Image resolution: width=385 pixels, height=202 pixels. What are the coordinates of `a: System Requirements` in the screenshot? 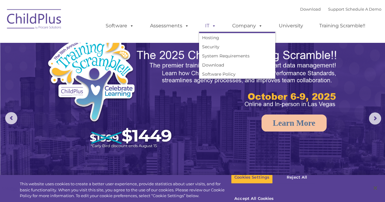 It's located at (237, 56).